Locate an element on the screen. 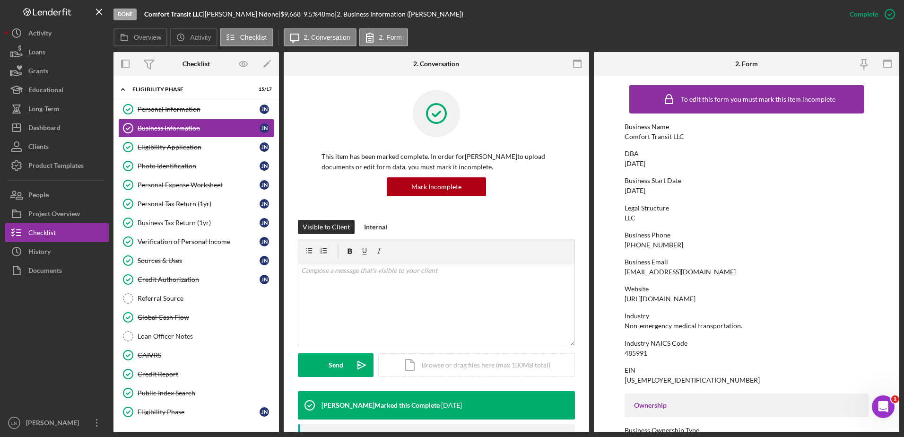  div: Personal Information is located at coordinates (199, 109).